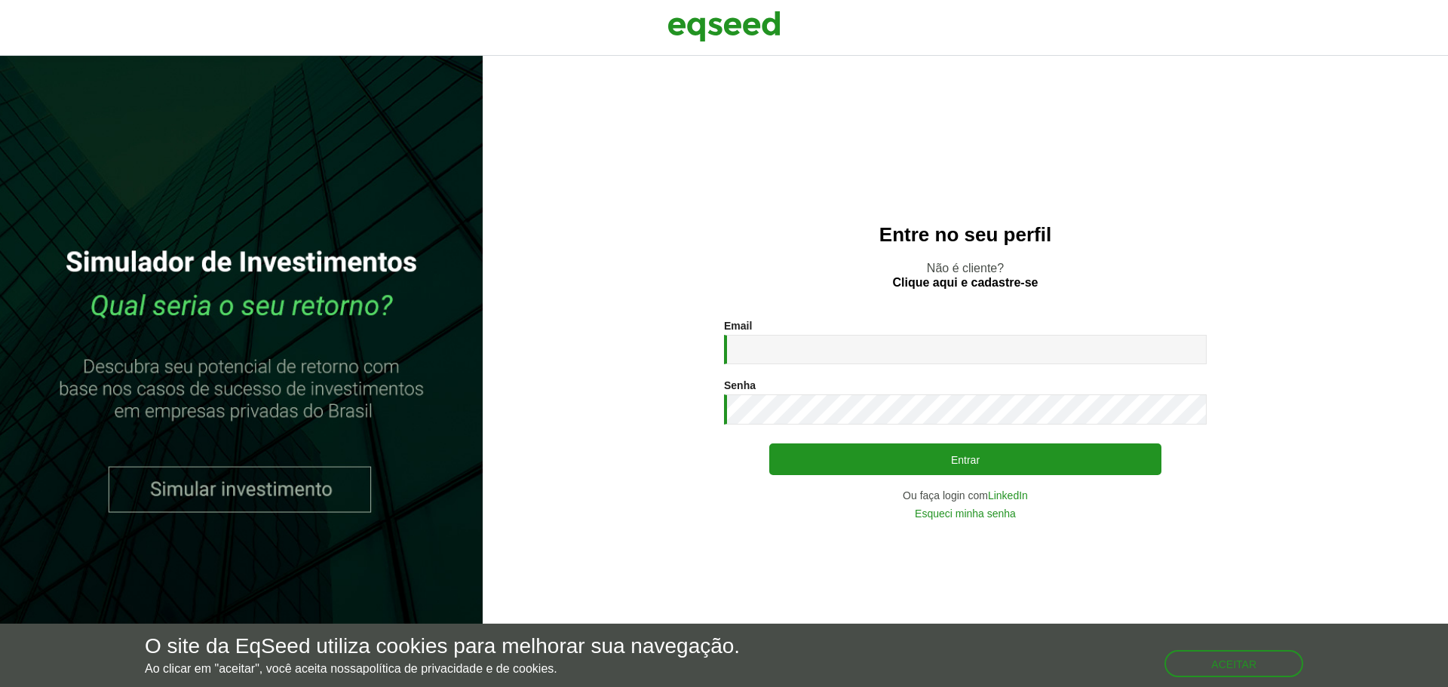 This screenshot has width=1448, height=687. I want to click on div: Ou faça login com, so click(965, 495).